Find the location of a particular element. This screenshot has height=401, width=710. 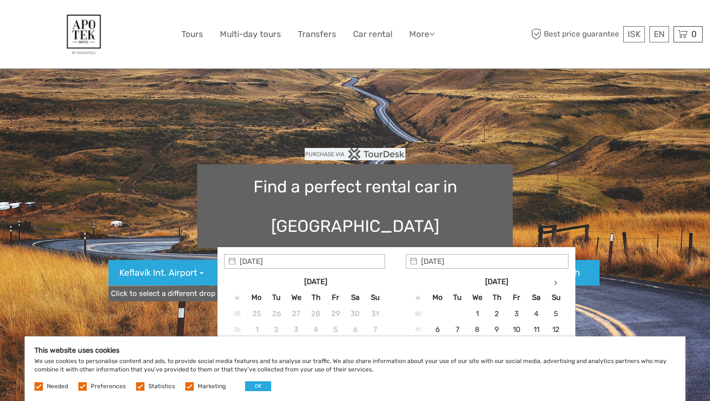

img: 77-9d1c84b2-efce-47e2-937f-6c1b6e9e5575_logo_big.jpg is located at coordinates (84, 34).